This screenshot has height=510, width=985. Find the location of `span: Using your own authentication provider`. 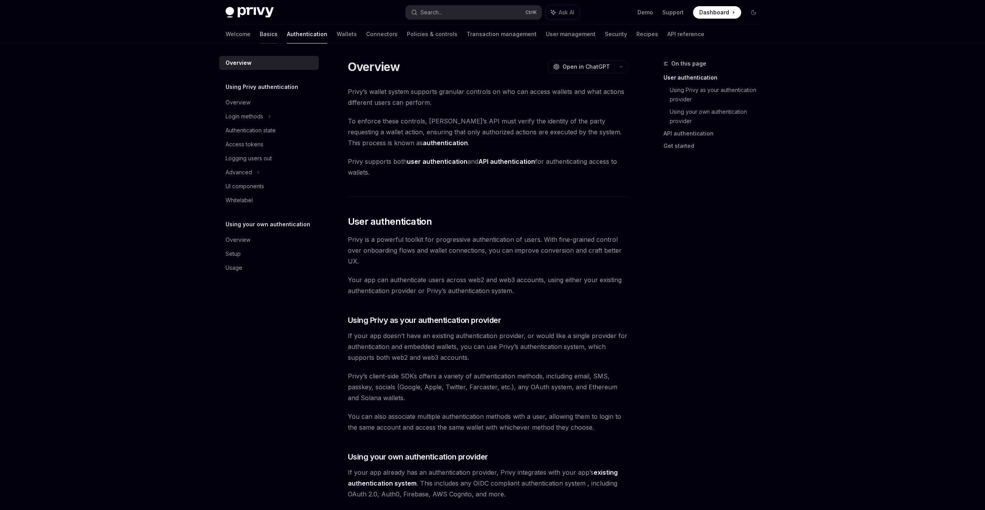

span: Using your own authentication provider is located at coordinates (418, 457).